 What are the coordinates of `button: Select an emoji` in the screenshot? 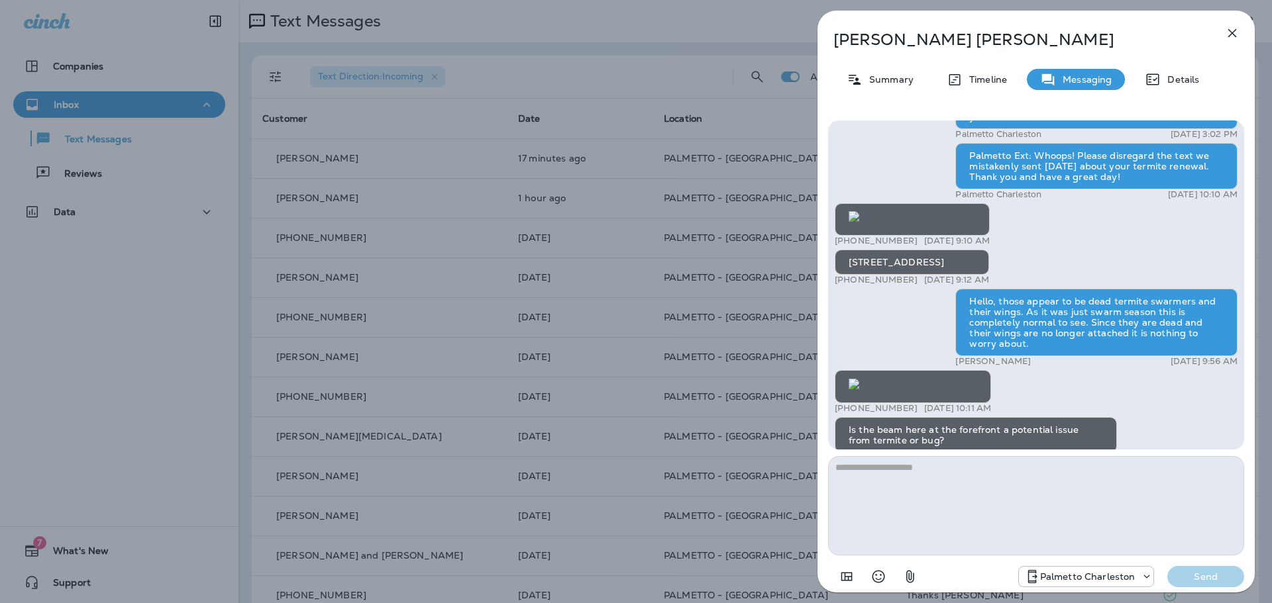 It's located at (878, 577).